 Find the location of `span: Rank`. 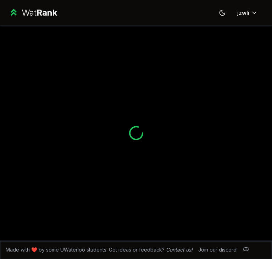

span: Rank is located at coordinates (47, 12).